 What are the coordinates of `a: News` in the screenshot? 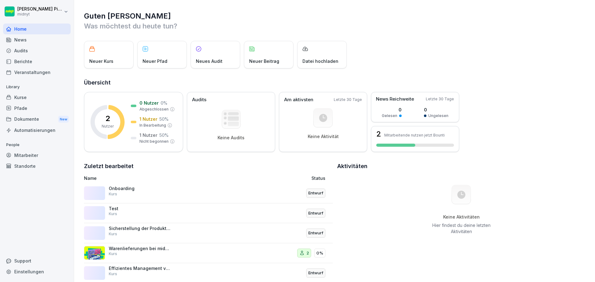 It's located at (37, 40).